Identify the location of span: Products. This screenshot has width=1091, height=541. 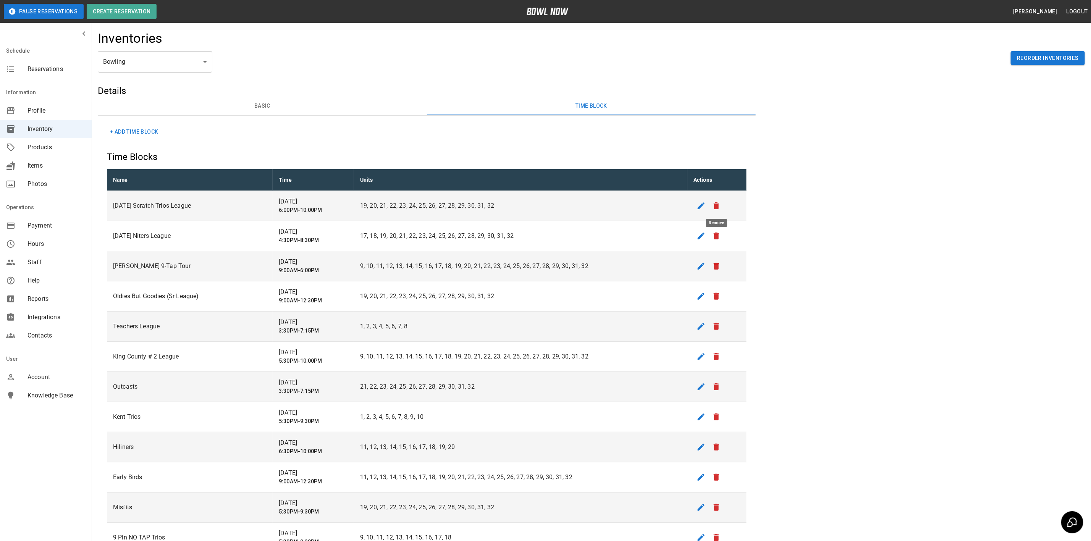
(57, 147).